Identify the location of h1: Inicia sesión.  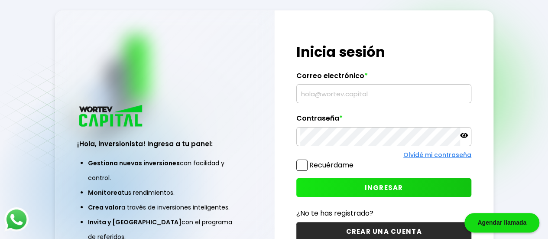
(384, 52).